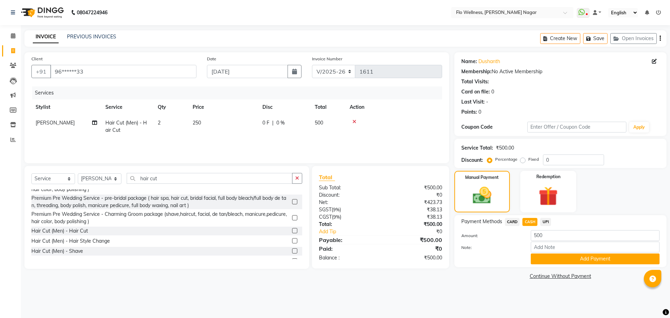 This screenshot has height=318, width=670. What do you see at coordinates (327, 177) in the screenshot?
I see `span: Total` at bounding box center [327, 177].